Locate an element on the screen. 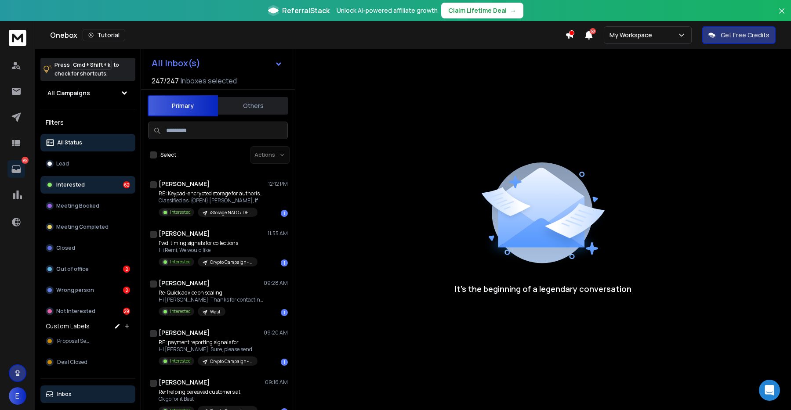  button: Others is located at coordinates (253, 106).